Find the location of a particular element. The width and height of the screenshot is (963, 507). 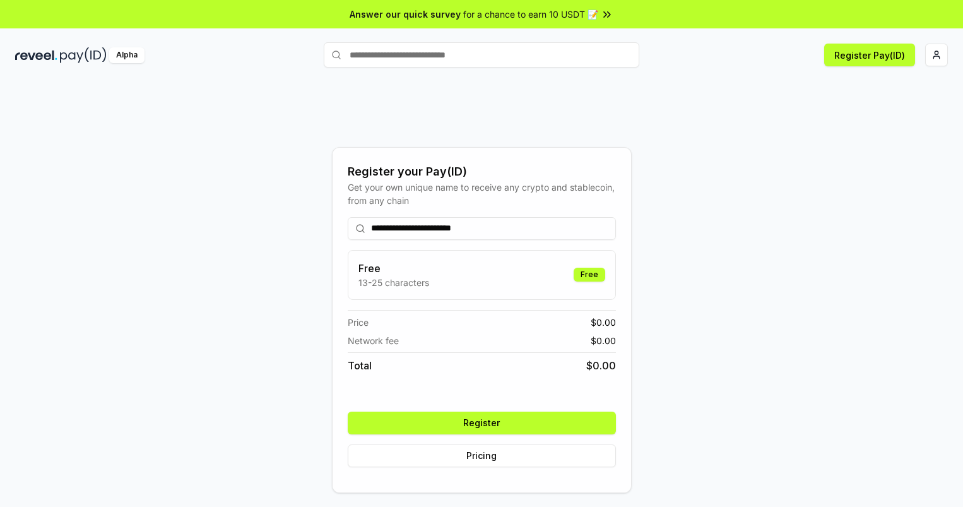

h3: Free is located at coordinates (394, 268).